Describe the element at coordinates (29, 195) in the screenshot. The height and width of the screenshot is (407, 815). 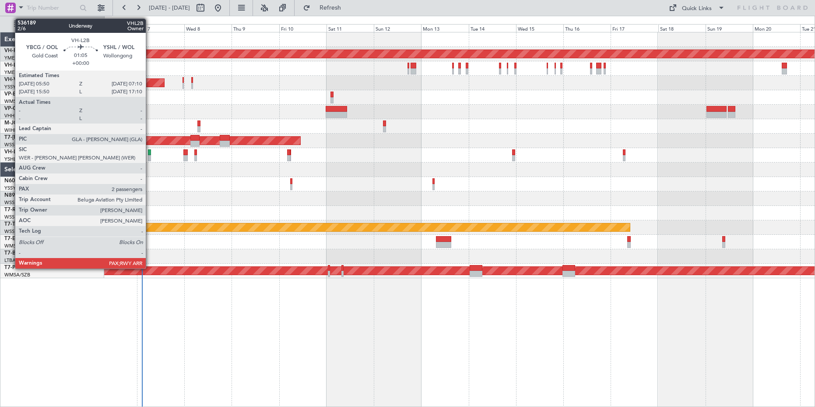
I see `a: N8998KGlobal 6000` at that location.